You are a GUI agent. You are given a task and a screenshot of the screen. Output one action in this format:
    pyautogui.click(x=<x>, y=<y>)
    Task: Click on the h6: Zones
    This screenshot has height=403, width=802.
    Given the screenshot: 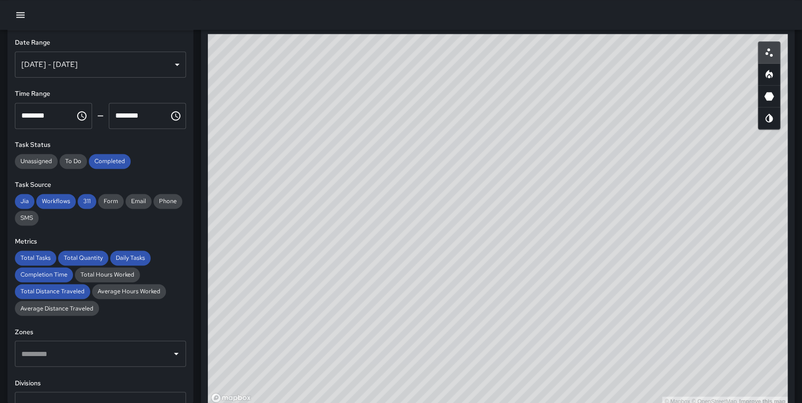 What is the action you would take?
    pyautogui.click(x=100, y=332)
    